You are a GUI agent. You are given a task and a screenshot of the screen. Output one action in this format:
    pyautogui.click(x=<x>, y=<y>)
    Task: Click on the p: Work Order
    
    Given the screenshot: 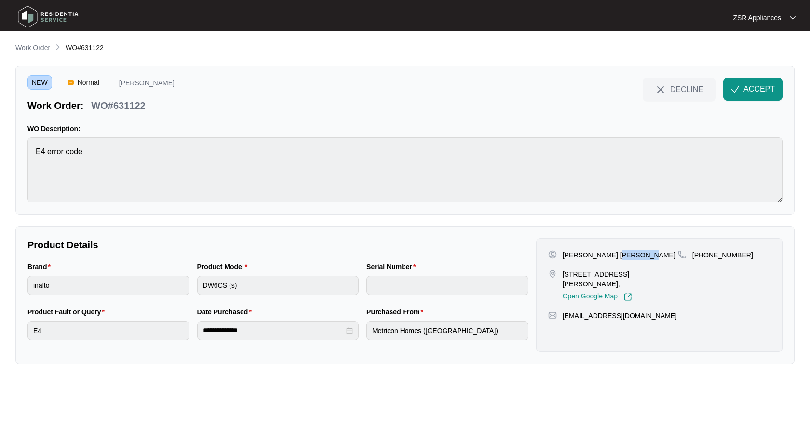 What is the action you would take?
    pyautogui.click(x=33, y=48)
    